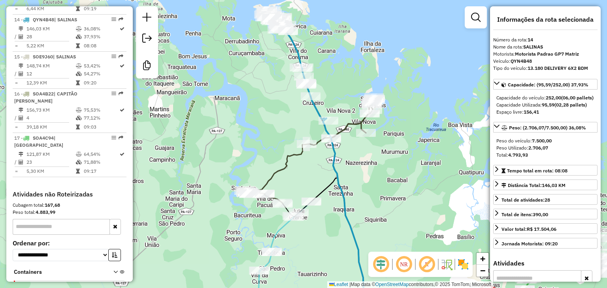  I want to click on td: 09:17, so click(101, 171).